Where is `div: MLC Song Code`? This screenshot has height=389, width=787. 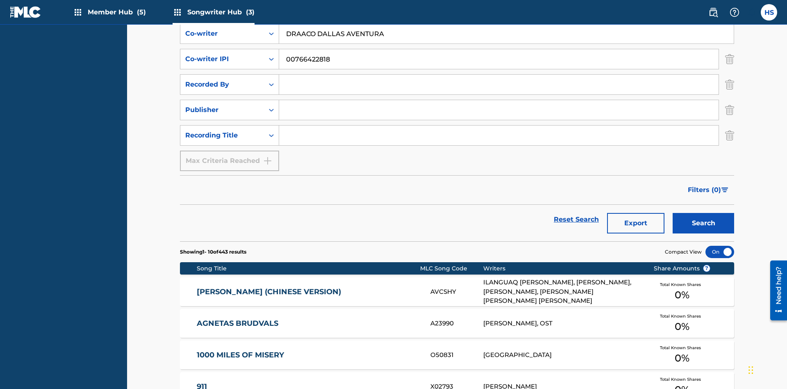 div: MLC Song Code is located at coordinates (452, 268).